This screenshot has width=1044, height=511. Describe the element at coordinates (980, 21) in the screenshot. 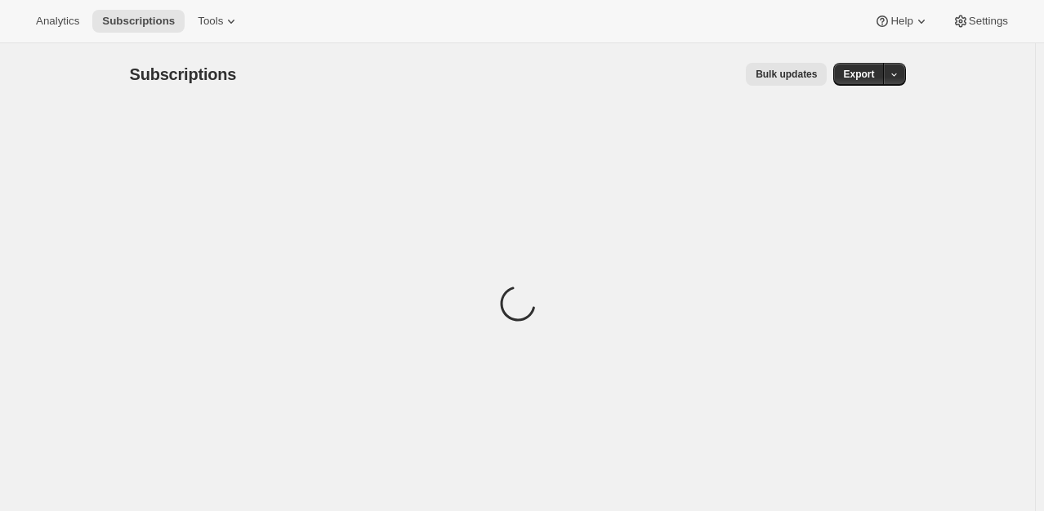

I see `button: Settings` at that location.